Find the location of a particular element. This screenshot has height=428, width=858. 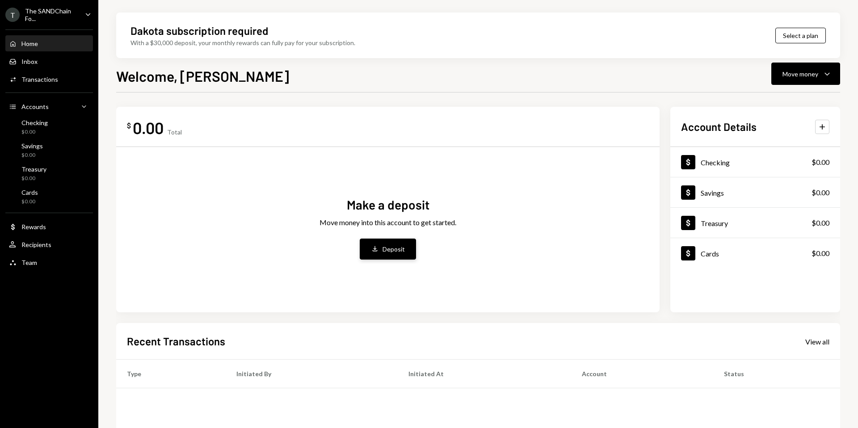

div: Transactions is located at coordinates (40, 79).